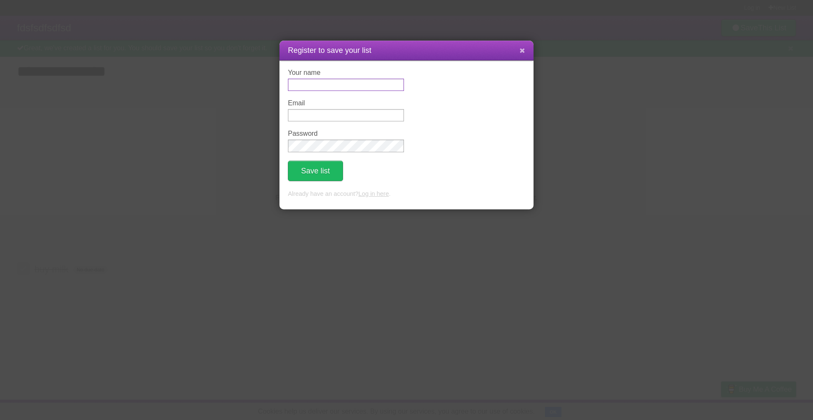 This screenshot has height=420, width=813. Describe the element at coordinates (373, 194) in the screenshot. I see `a: Log in here` at that location.